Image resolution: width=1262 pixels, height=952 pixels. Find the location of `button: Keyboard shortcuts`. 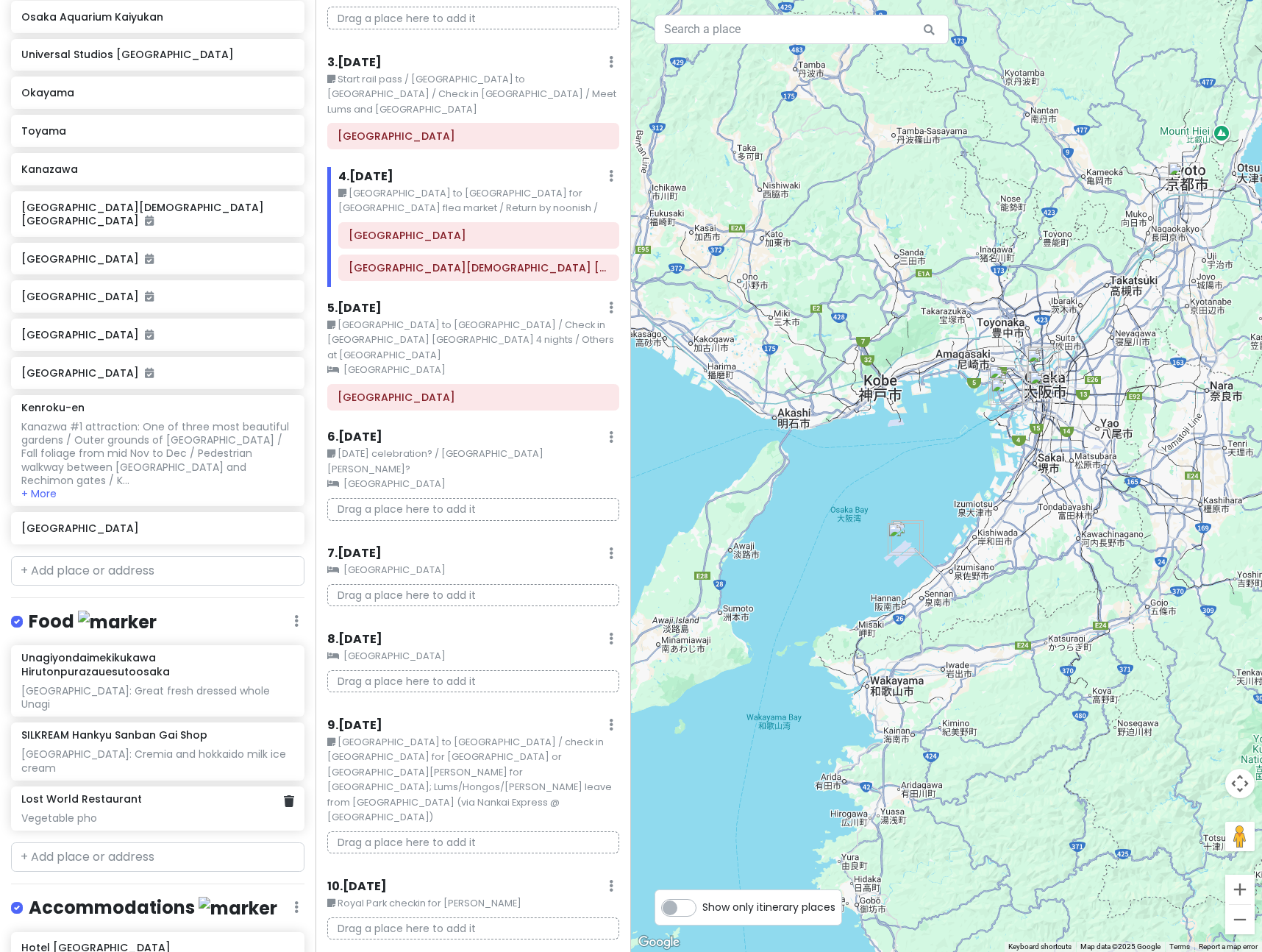

button: Keyboard shortcuts is located at coordinates (1040, 946).